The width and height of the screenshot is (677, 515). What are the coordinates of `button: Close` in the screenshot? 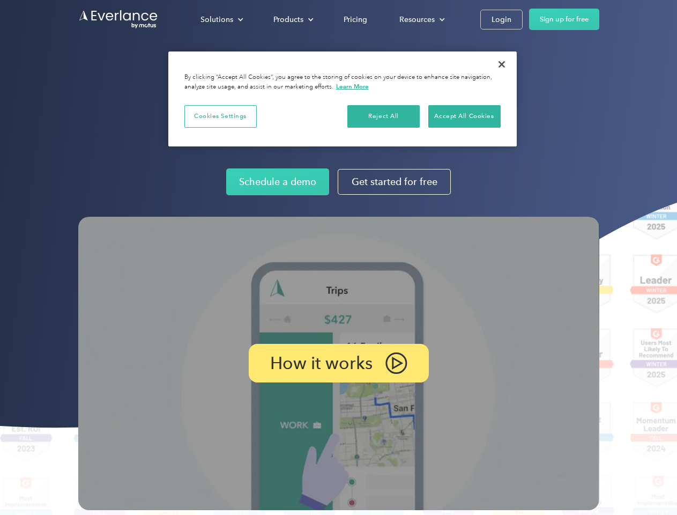 It's located at (502, 64).